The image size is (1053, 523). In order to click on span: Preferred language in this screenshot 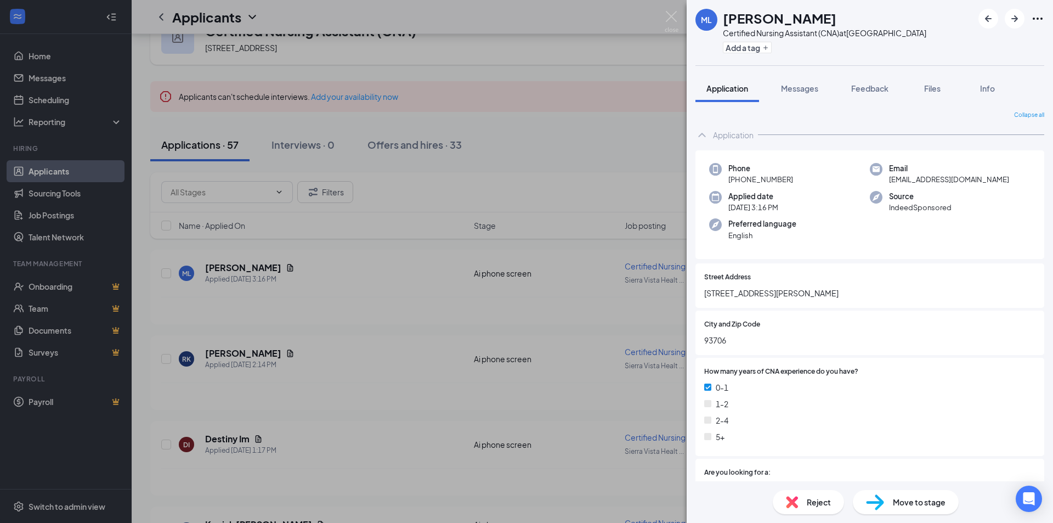, I will do `click(762, 224)`.